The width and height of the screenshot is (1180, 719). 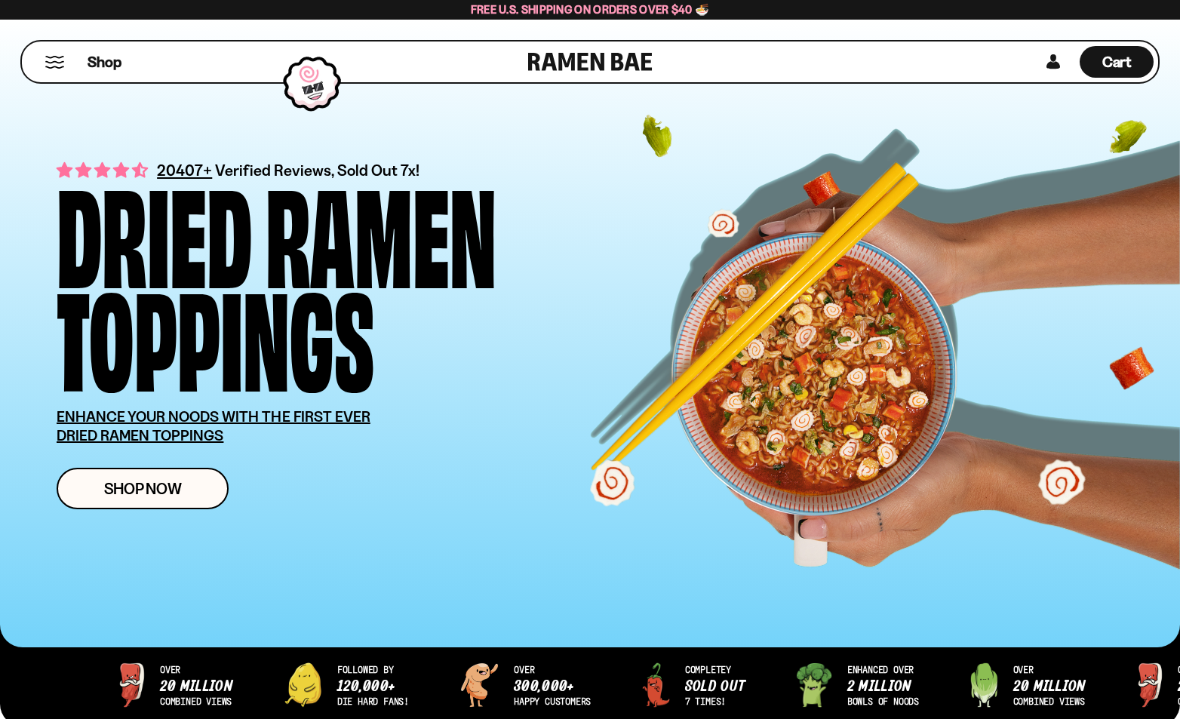 I want to click on div: Cart, so click(x=1116, y=62).